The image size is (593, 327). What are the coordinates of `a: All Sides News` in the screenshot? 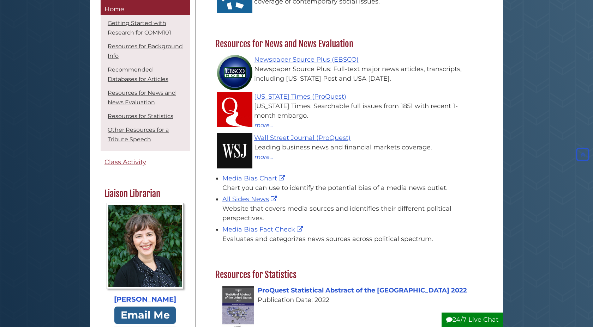 It's located at (250, 199).